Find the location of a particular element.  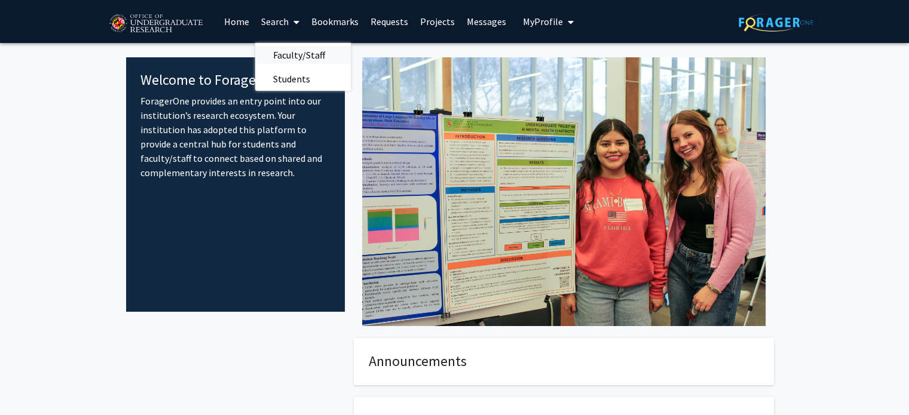

h4: Welcome to ForagerOne is located at coordinates (236, 80).